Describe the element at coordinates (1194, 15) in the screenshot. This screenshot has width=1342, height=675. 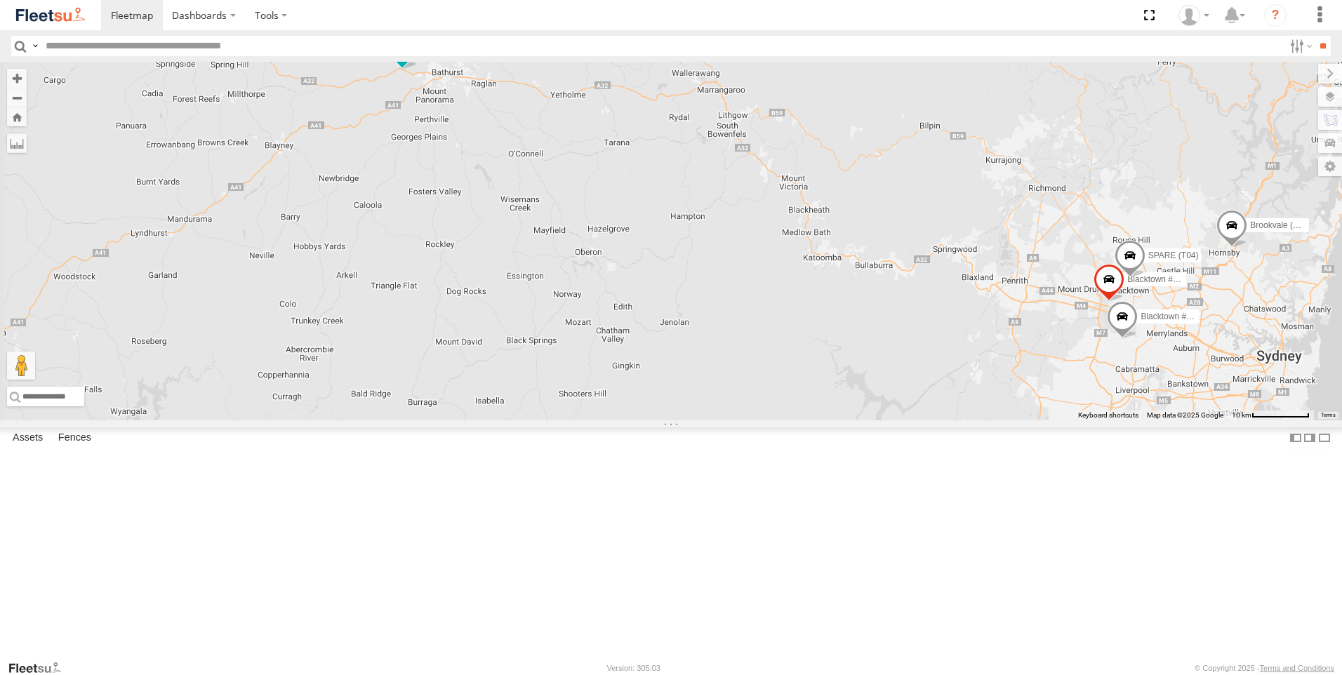
I see `div: Peter Groves` at that location.